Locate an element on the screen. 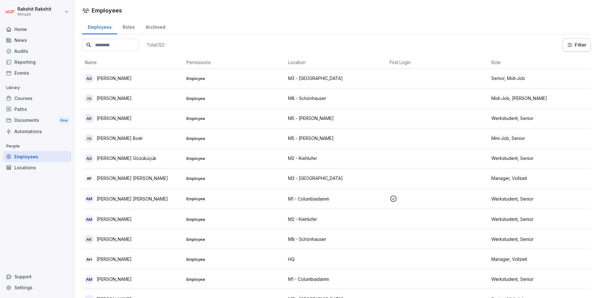 The height and width of the screenshot is (298, 598). div: AP is located at coordinates (89, 179).